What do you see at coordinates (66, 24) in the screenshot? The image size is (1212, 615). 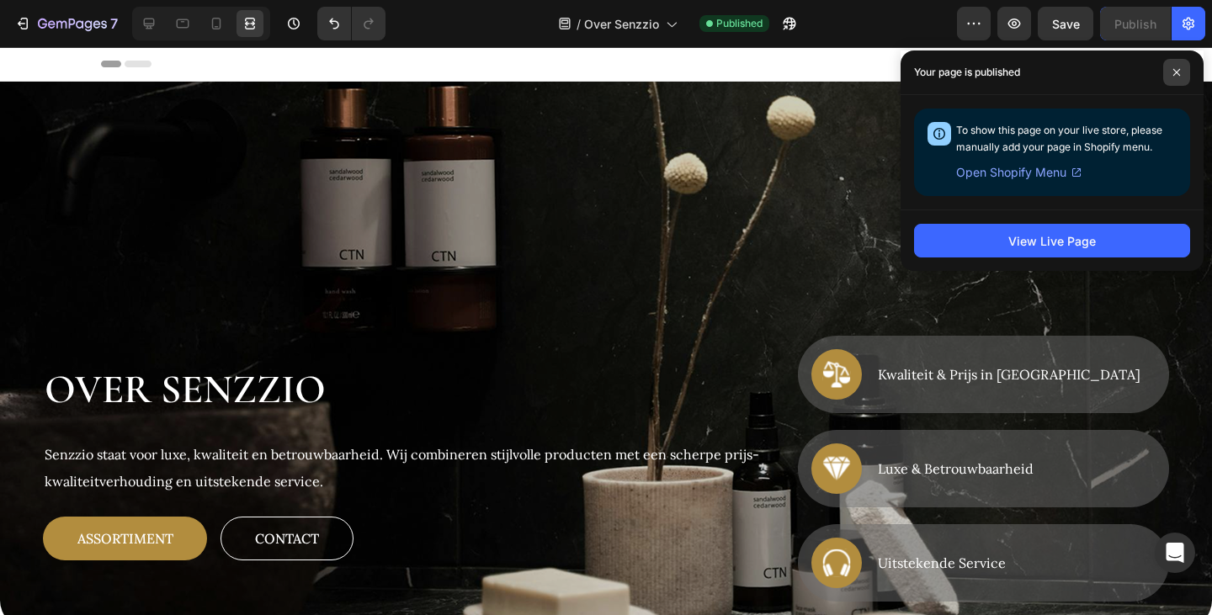 I see `button: 7` at bounding box center [66, 24].